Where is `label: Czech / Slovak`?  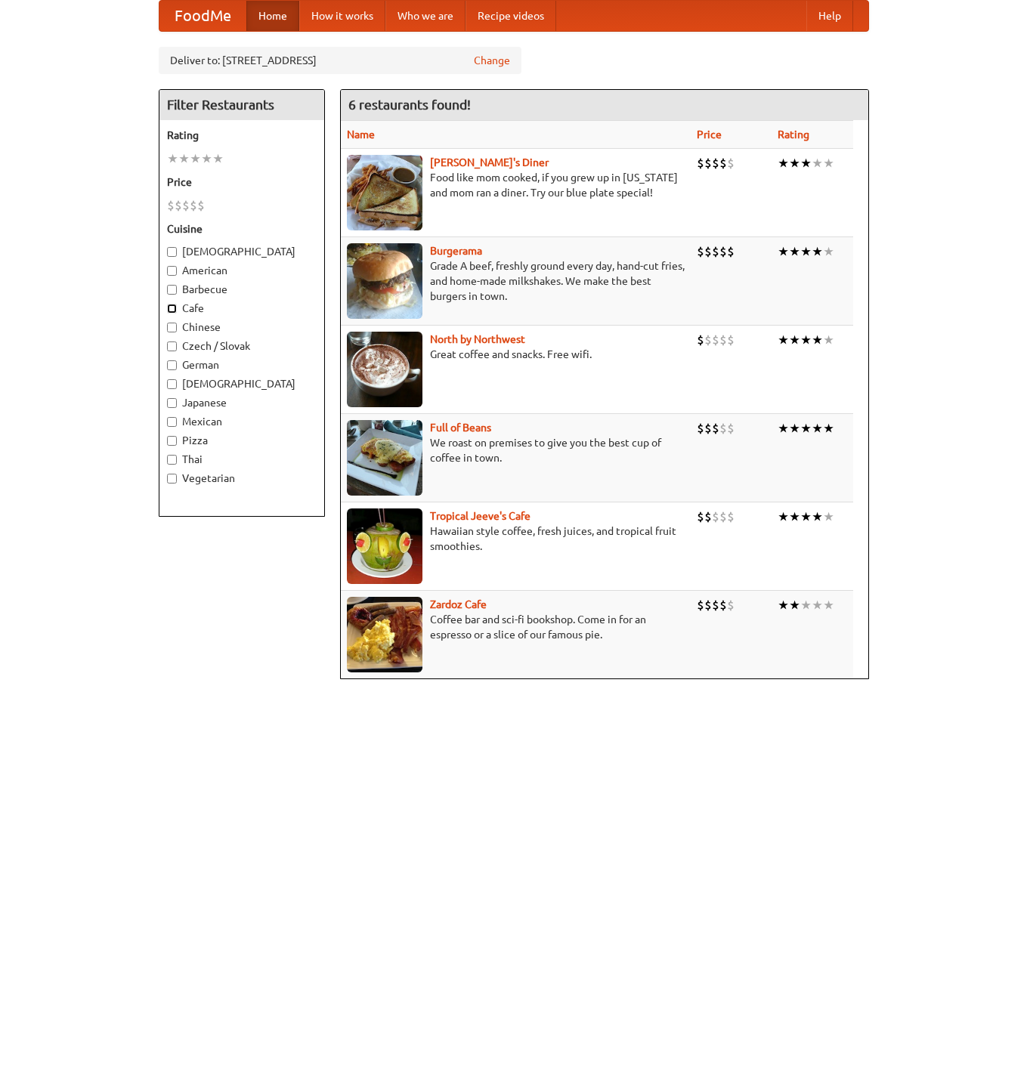 label: Czech / Slovak is located at coordinates (242, 346).